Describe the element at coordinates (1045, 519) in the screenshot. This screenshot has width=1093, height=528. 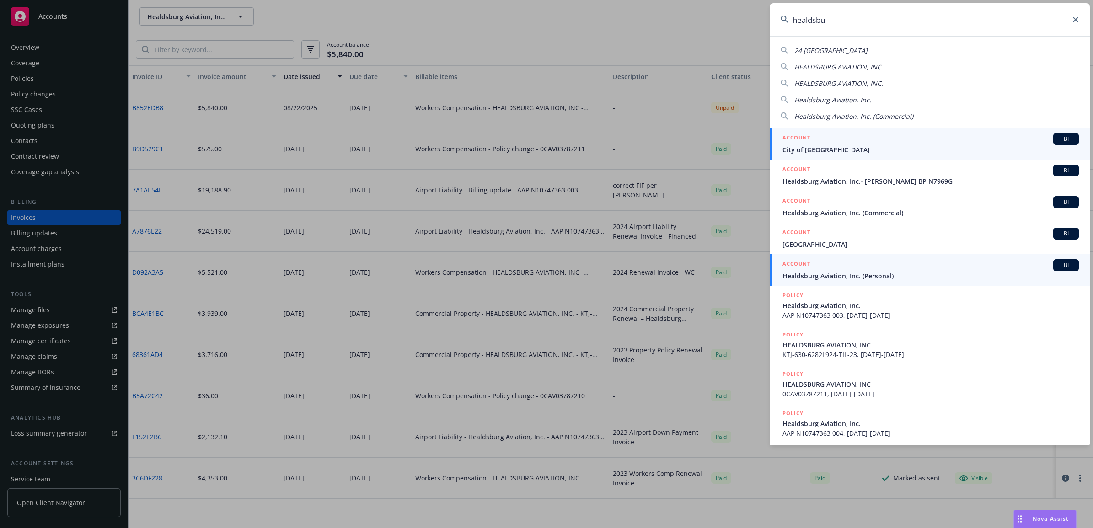
I see `button: Nova Assist` at that location.